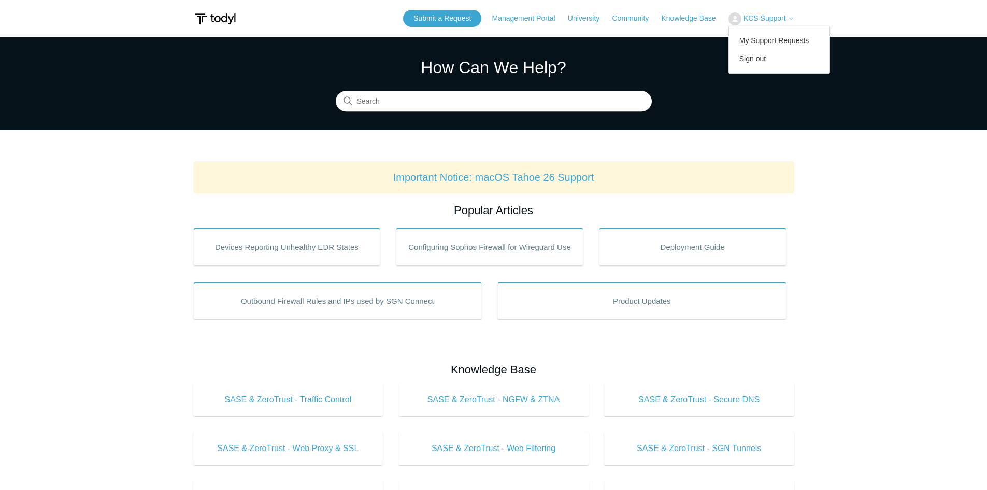 This screenshot has width=987, height=490. I want to click on h2: Popular Articles, so click(494, 210).